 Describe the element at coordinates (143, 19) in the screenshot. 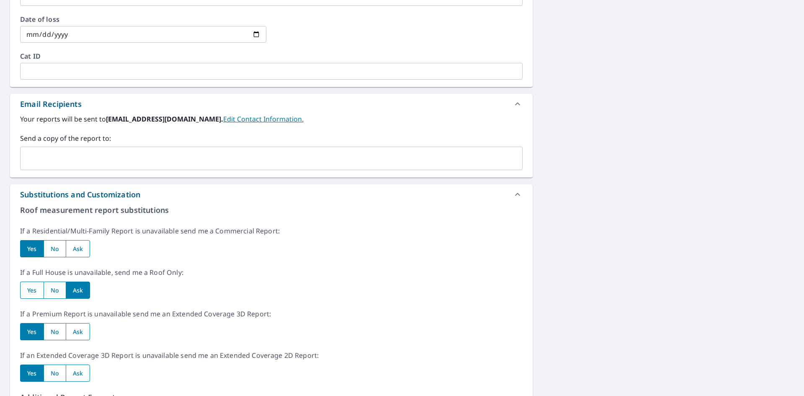

I see `label: Date of loss` at that location.